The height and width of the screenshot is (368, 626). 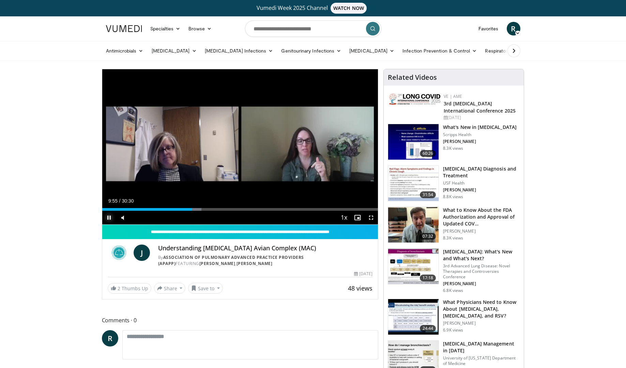 I want to click on video-js: Video Player, so click(x=240, y=147).